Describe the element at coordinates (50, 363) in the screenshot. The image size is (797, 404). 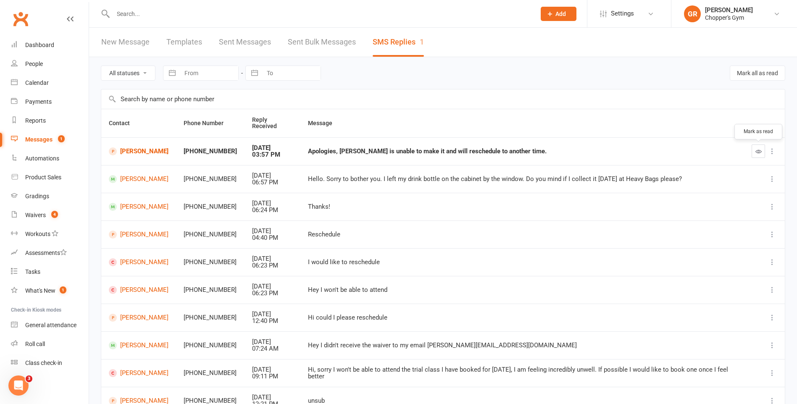
I see `a: Class kiosk mode` at that location.